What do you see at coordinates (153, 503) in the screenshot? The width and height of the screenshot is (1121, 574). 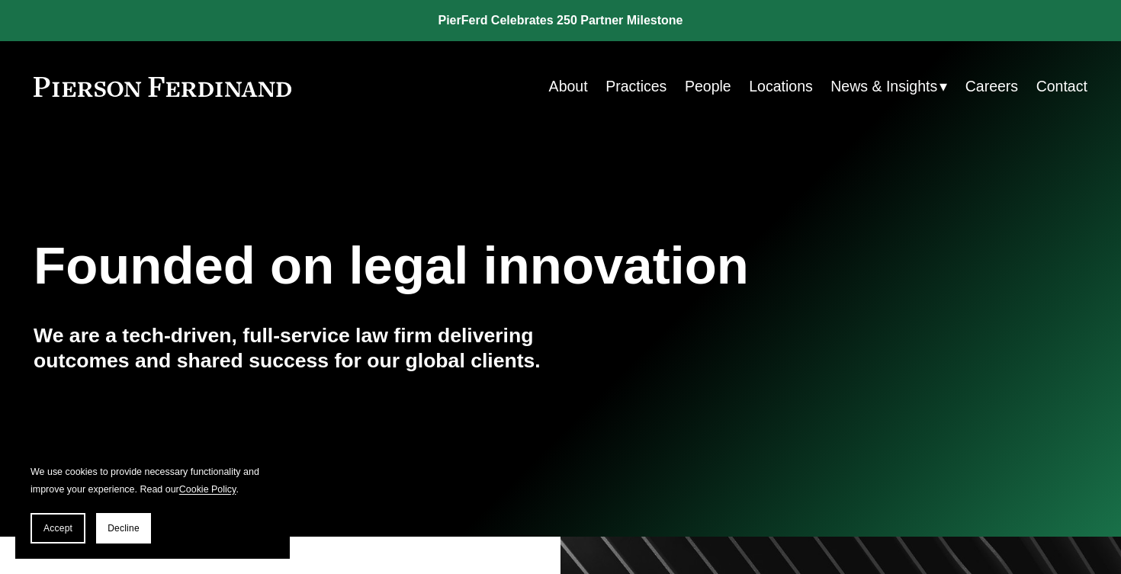 I see `section: Cookie banner` at bounding box center [153, 503].